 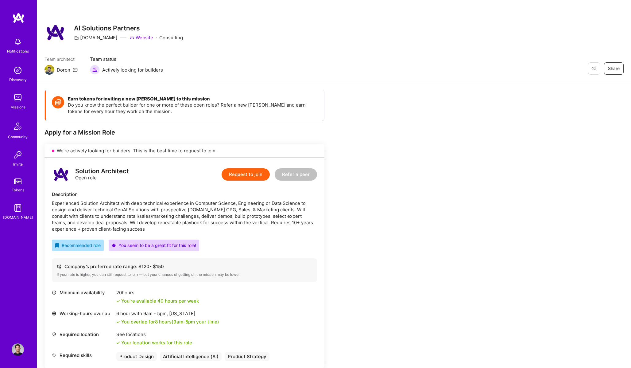 I want to click on i: icon EyeClosed, so click(x=594, y=68).